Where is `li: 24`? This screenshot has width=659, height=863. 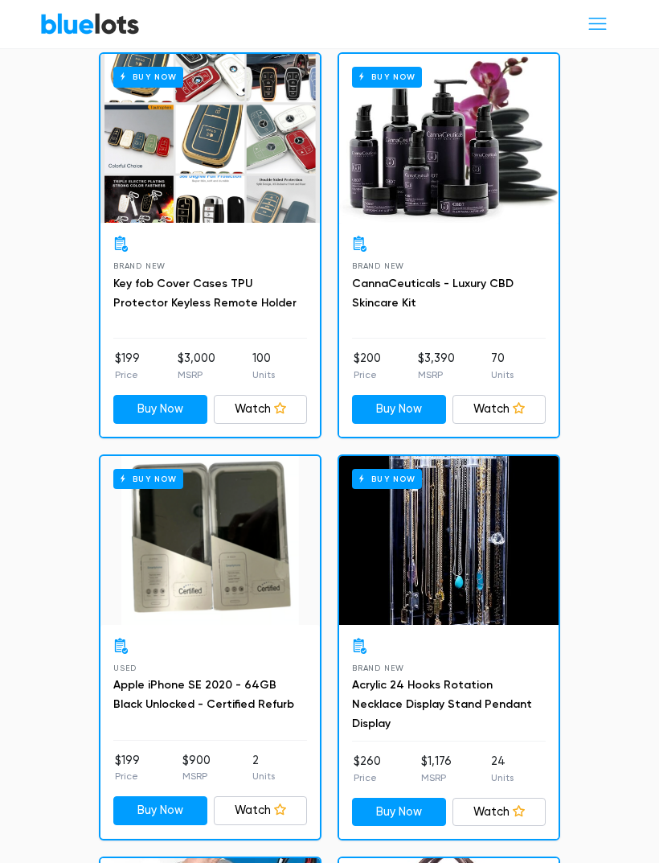
li: 24 is located at coordinates (503, 769).